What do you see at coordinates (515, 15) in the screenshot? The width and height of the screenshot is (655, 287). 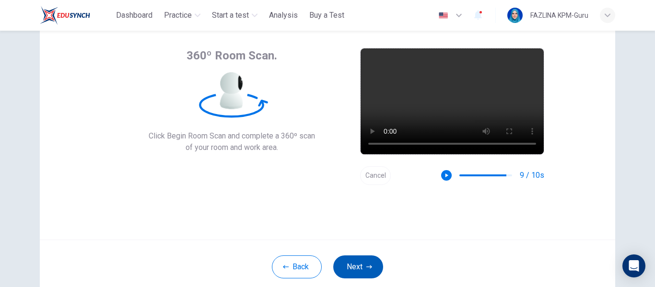 I see `img: Profile picture` at bounding box center [515, 15].